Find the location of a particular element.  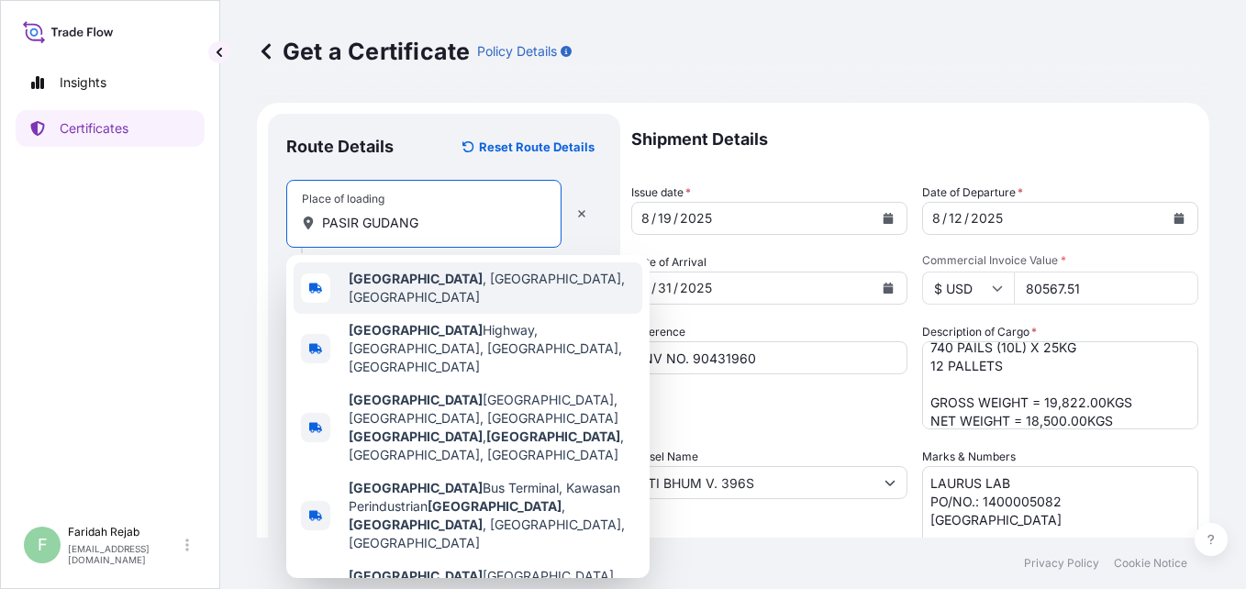

p: Privacy Policy is located at coordinates (1062, 563).